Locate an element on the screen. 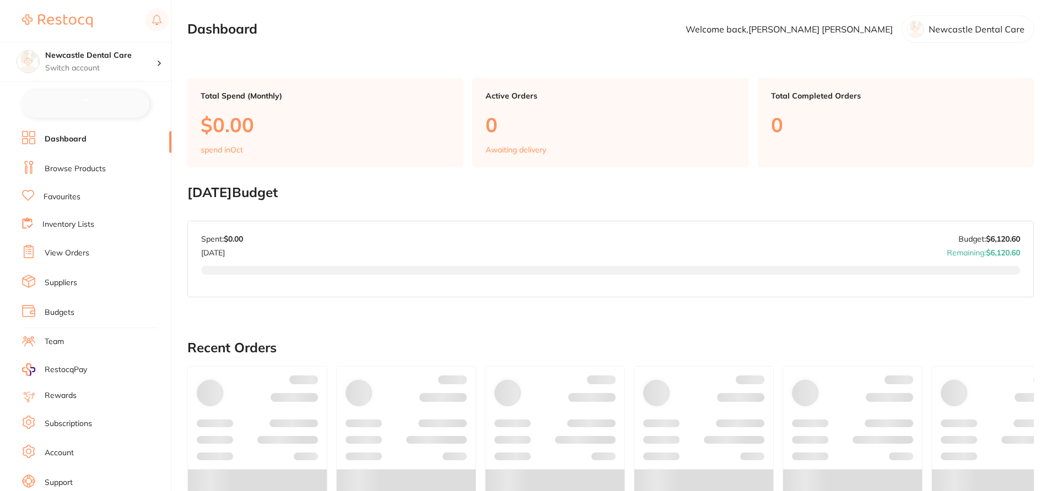 This screenshot has width=1056, height=491. a: Inventory Lists is located at coordinates (68, 225).